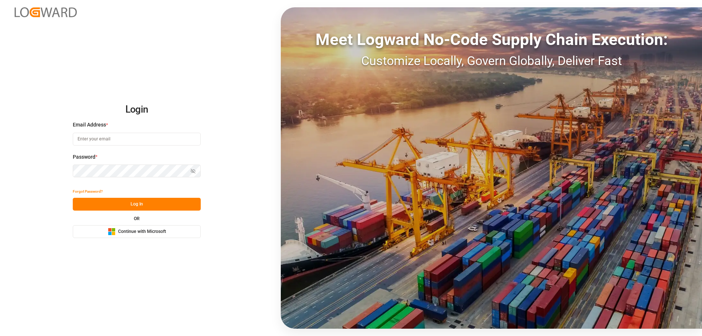  What do you see at coordinates (137, 110) in the screenshot?
I see `h2: Login` at bounding box center [137, 110].